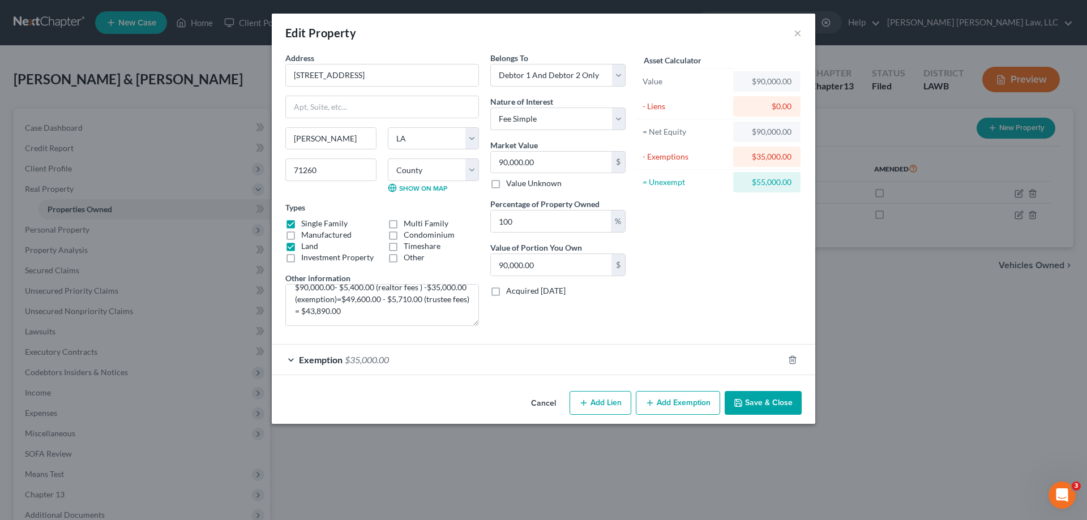 The width and height of the screenshot is (1087, 520). What do you see at coordinates (672, 60) in the screenshot?
I see `label: Asset Calculator` at bounding box center [672, 60].